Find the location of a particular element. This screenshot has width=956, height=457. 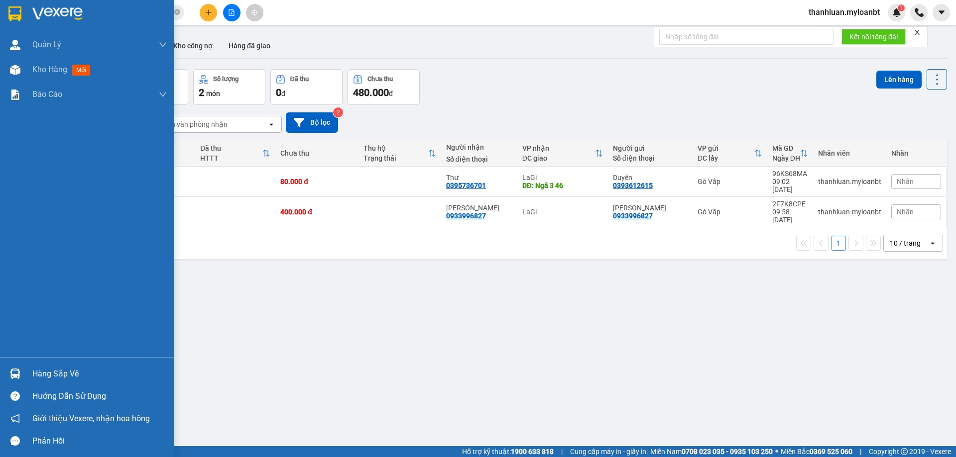

strong: Phiếu gửi hàng is located at coordinates (35, 69).